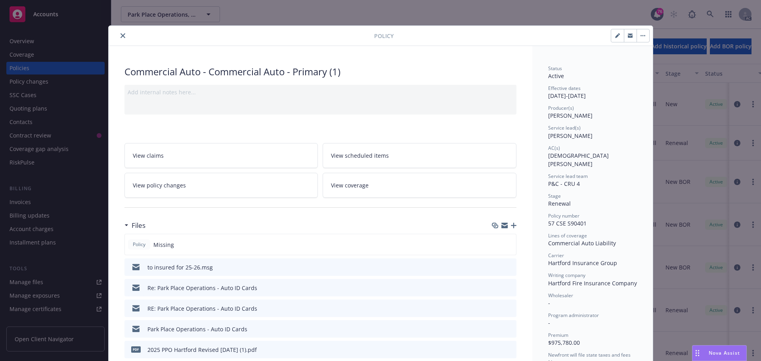 Image resolution: width=761 pixels, height=361 pixels. Describe the element at coordinates (138, 225) in the screenshot. I see `h3: Files` at that location.